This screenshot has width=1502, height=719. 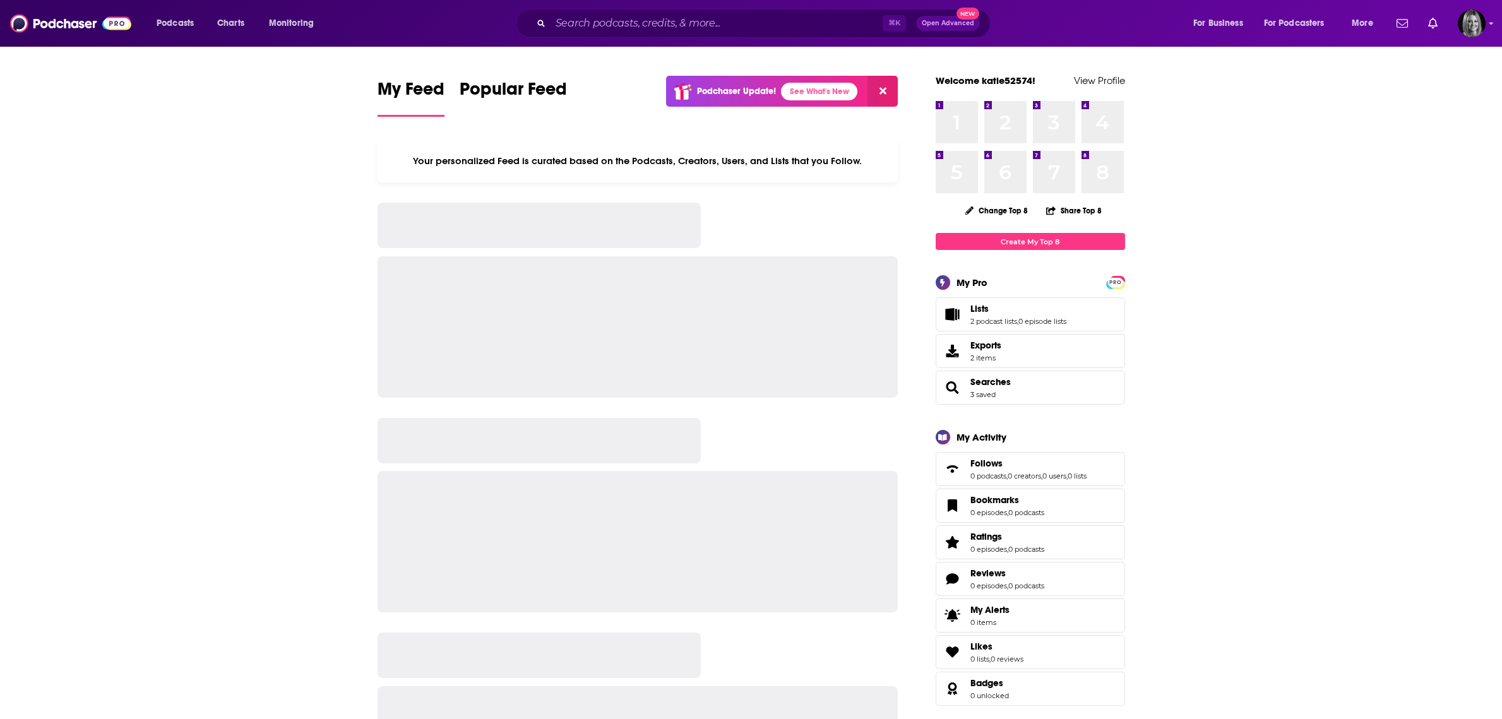 What do you see at coordinates (411, 97) in the screenshot?
I see `a: My Feed` at bounding box center [411, 97].